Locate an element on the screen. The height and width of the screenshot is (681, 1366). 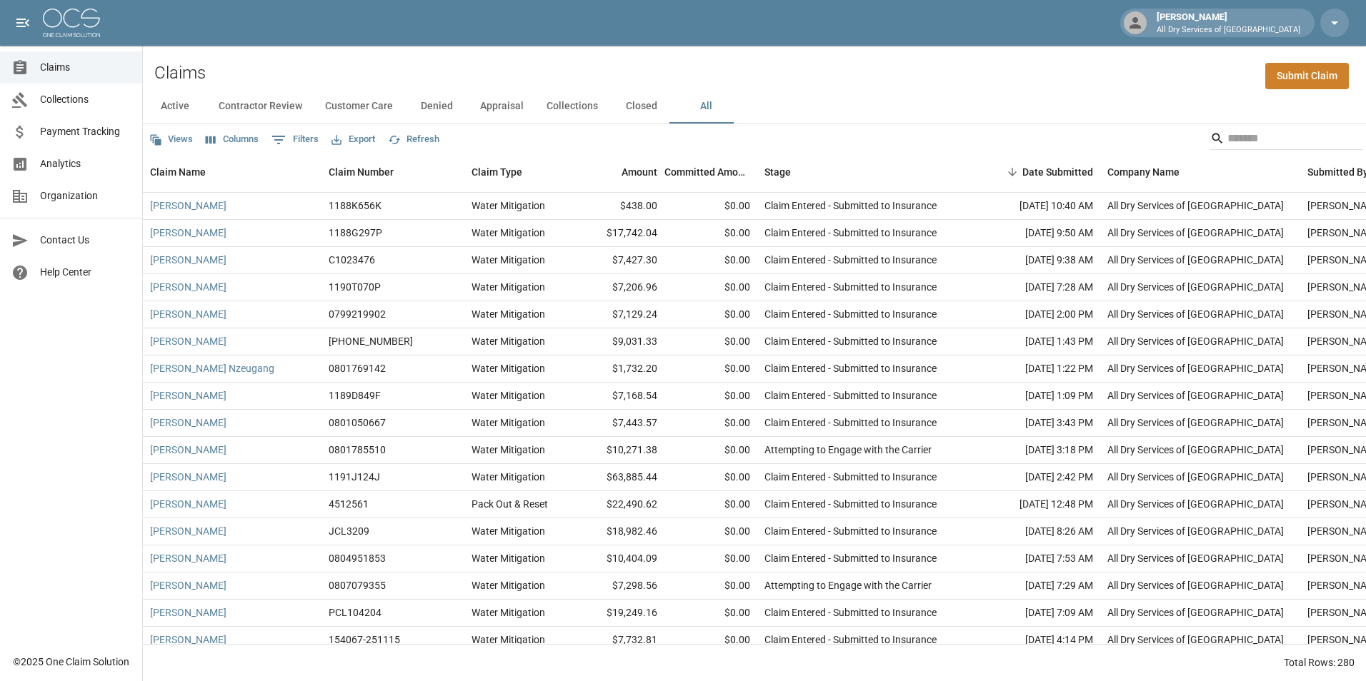
div: 300-0359515-2025 is located at coordinates (371, 341).